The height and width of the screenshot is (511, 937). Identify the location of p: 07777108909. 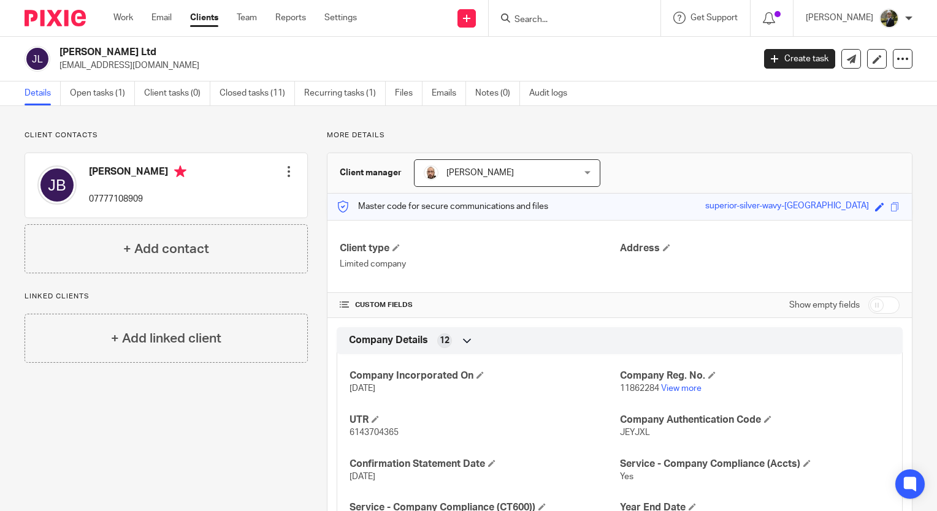
(137, 199).